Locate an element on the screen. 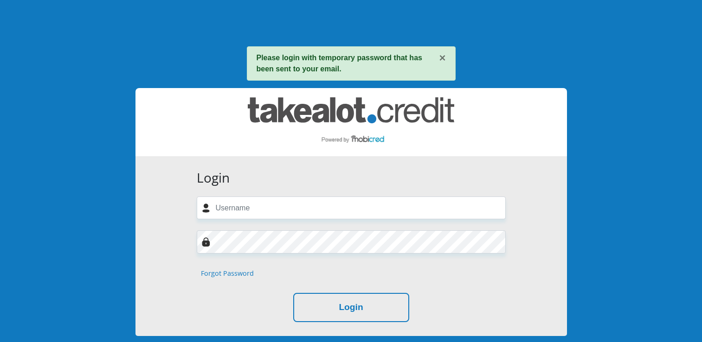 Image resolution: width=702 pixels, height=342 pixels. img: takealot_credit logo is located at coordinates (351, 122).